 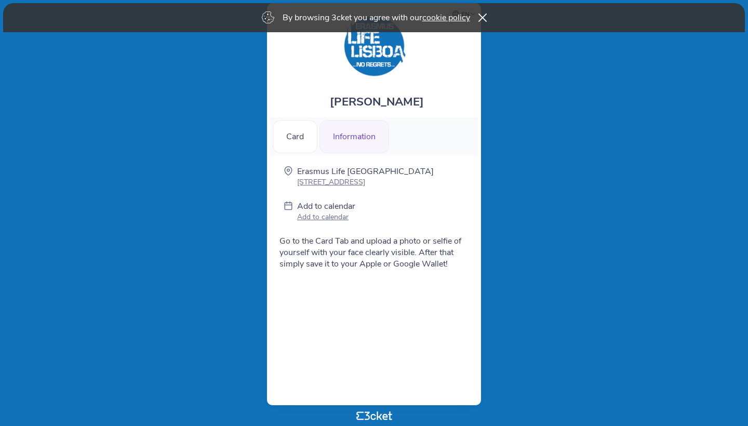 I want to click on p: By browsing 3cket you agree with our, so click(x=376, y=18).